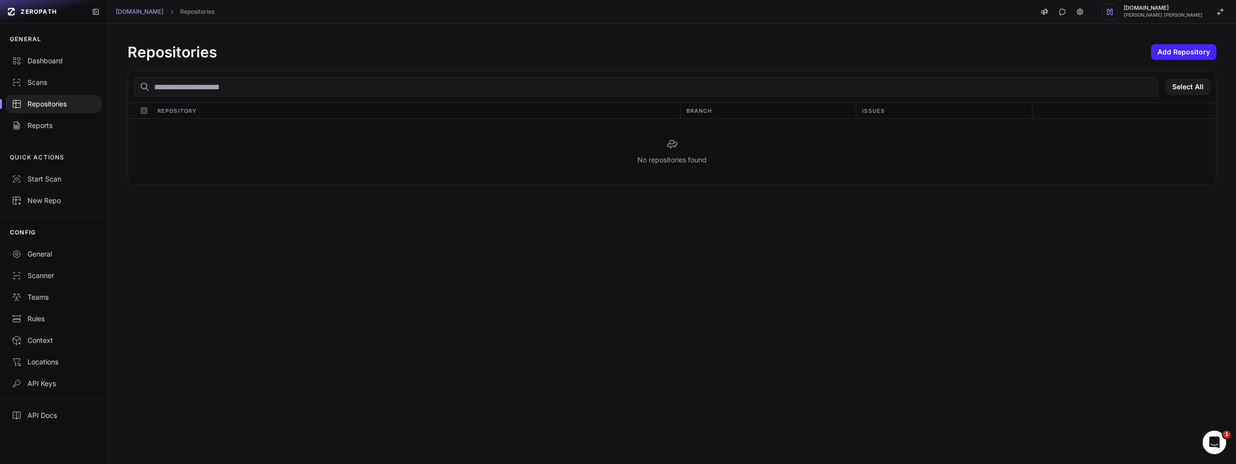 This screenshot has height=464, width=1236. I want to click on div: API Keys, so click(53, 384).